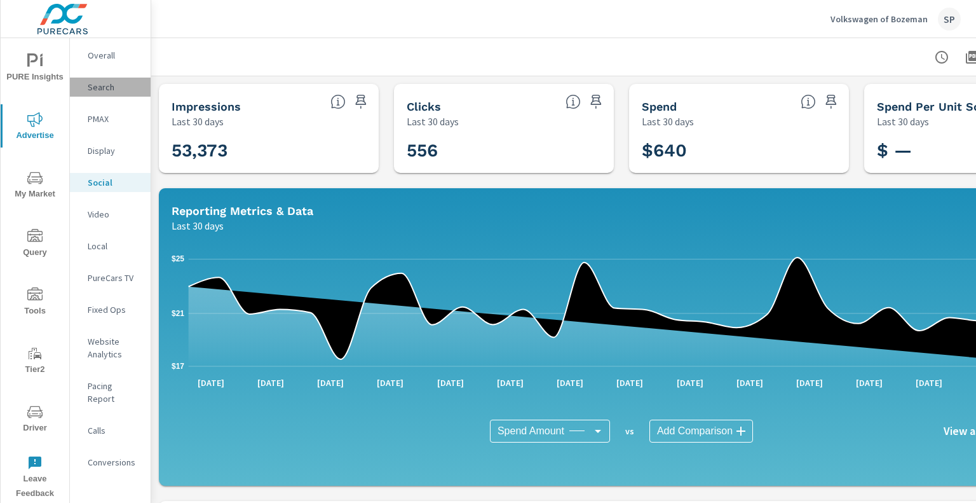 Image resolution: width=976 pixels, height=503 pixels. What do you see at coordinates (110, 430) in the screenshot?
I see `div: Calls` at bounding box center [110, 430].